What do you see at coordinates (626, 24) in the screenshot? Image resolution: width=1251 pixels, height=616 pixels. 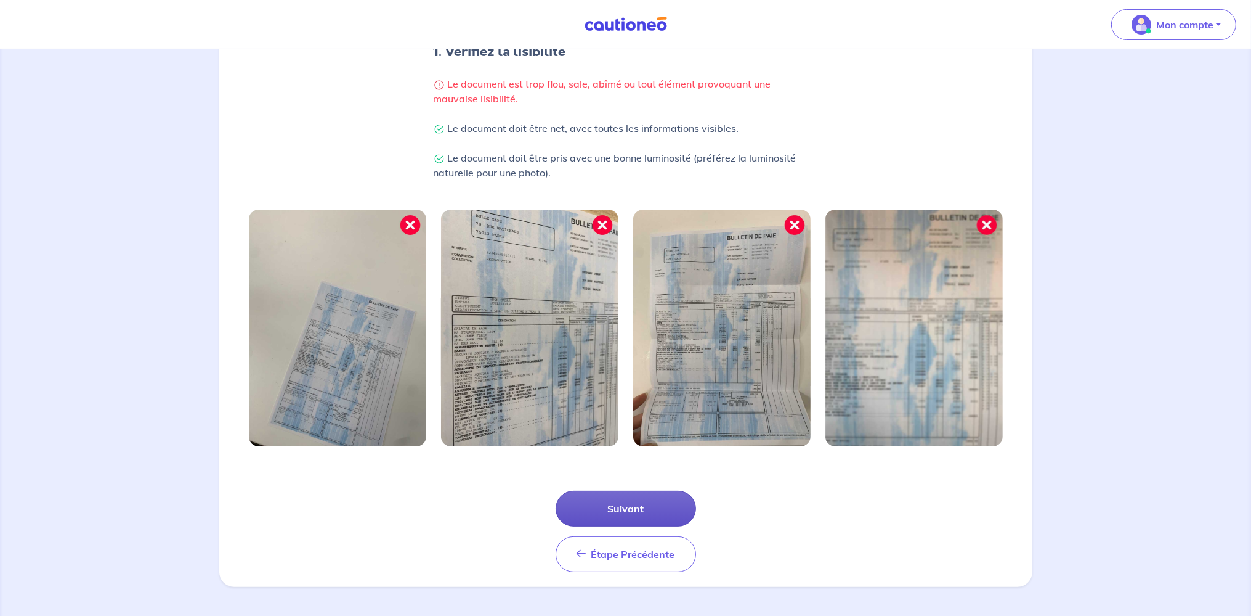 I see `img: Cautioneo` at bounding box center [626, 24].